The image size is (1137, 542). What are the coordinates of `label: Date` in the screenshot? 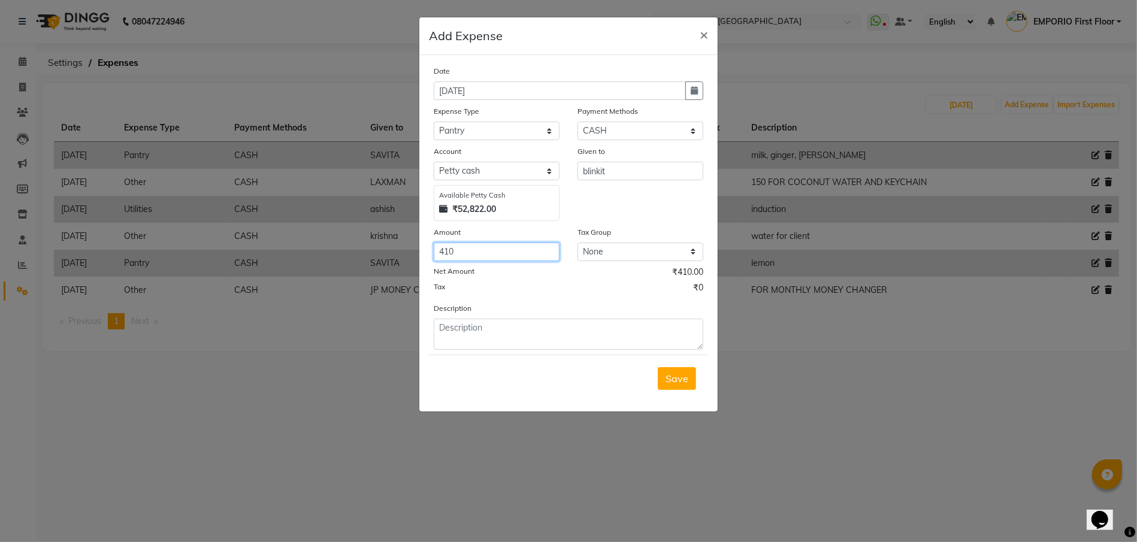 It's located at (441, 71).